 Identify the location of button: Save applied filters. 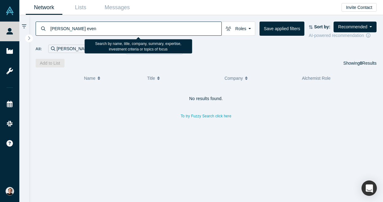
(282, 29).